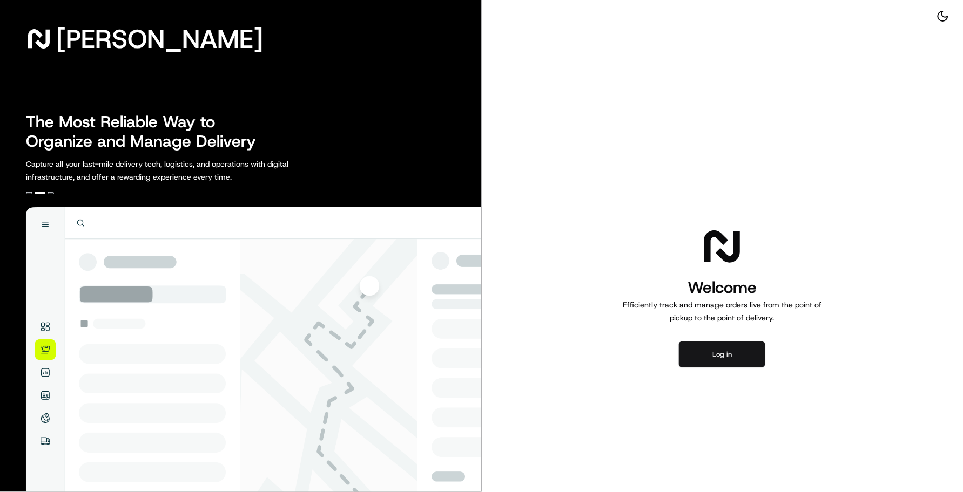 Image resolution: width=963 pixels, height=492 pixels. I want to click on button: Log in, so click(722, 355).